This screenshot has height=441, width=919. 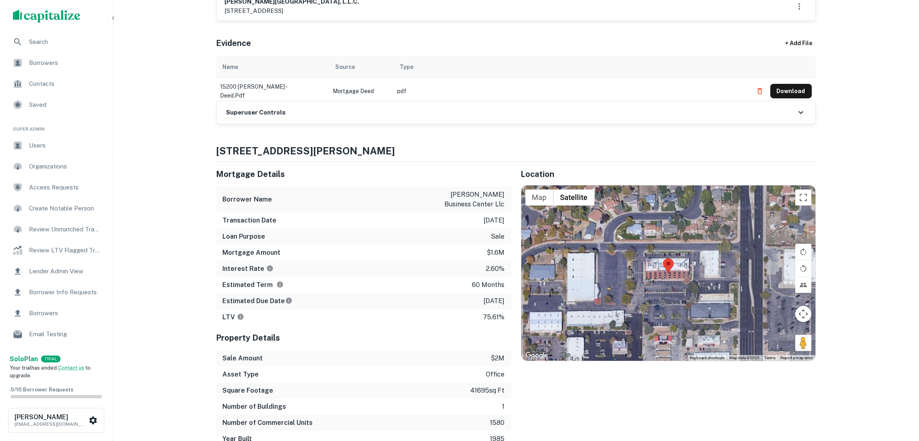 What do you see at coordinates (234, 43) in the screenshot?
I see `h5: Evidence` at bounding box center [234, 43].